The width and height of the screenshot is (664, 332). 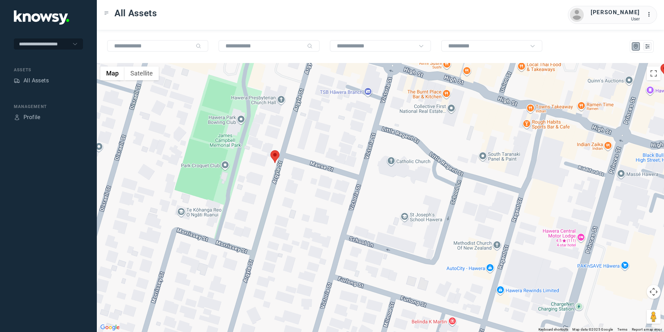 What do you see at coordinates (31, 81) in the screenshot?
I see `a: AssetsAll Assets` at bounding box center [31, 81].